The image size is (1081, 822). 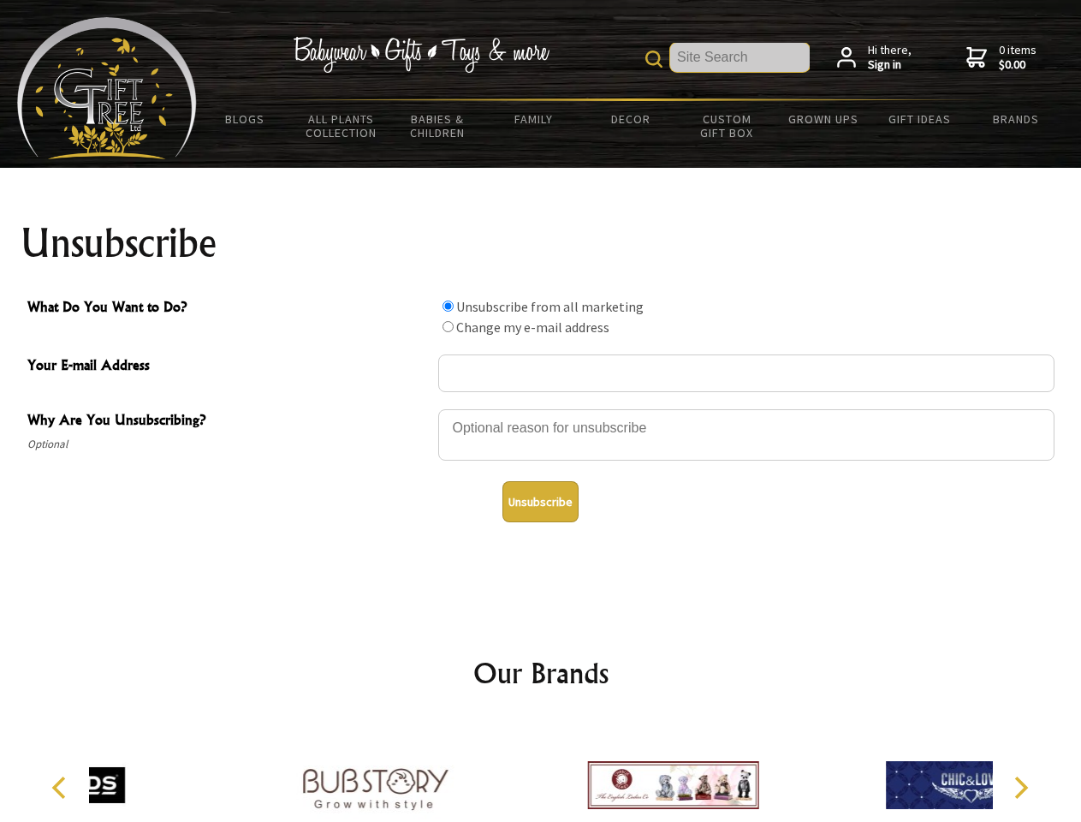 I want to click on img: Babywear - Gifts - Toys & more, so click(x=421, y=55).